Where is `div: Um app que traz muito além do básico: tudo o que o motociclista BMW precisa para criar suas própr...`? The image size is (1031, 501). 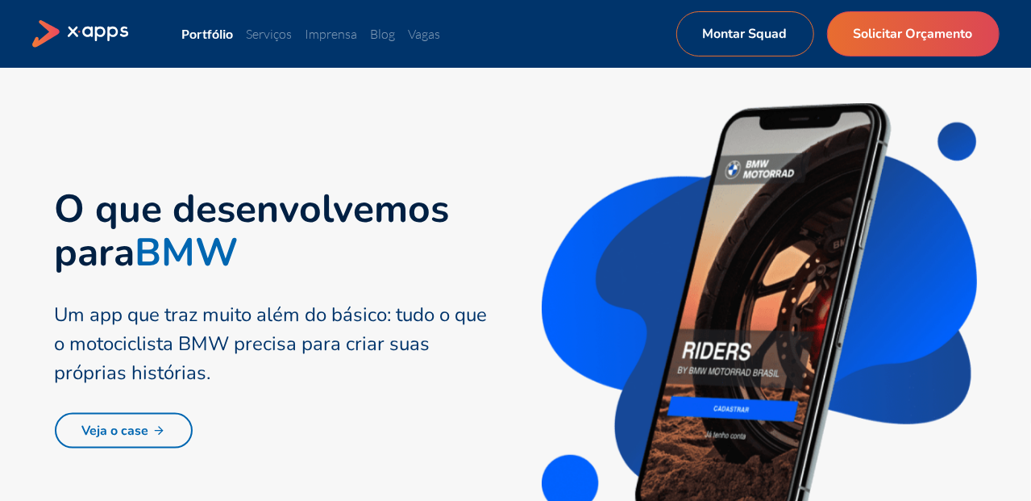
div: Um app que traz muito além do básico: tudo o que o motociclista BMW precisa para criar suas própr... is located at coordinates (272, 343).